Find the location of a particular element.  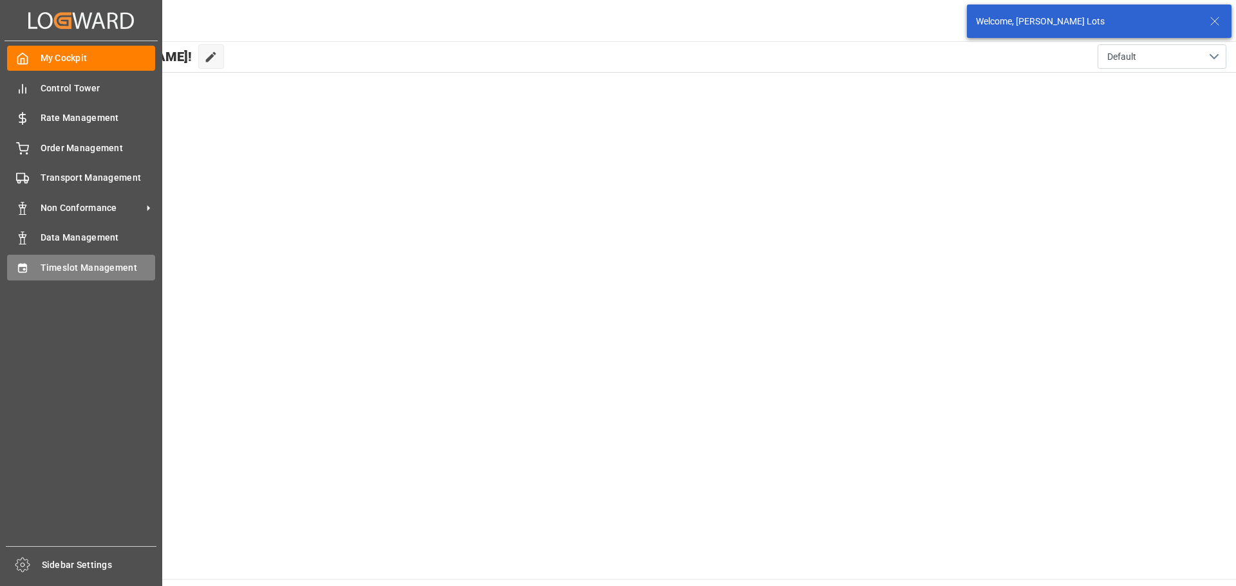

a: Timeslot Management is located at coordinates (81, 267).